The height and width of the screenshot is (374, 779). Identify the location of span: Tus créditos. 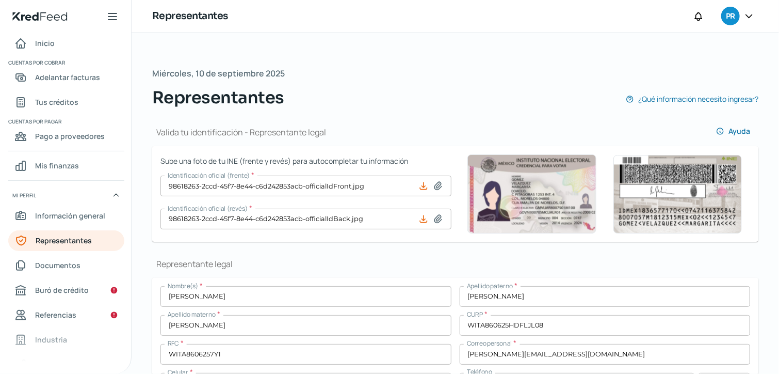
(57, 102).